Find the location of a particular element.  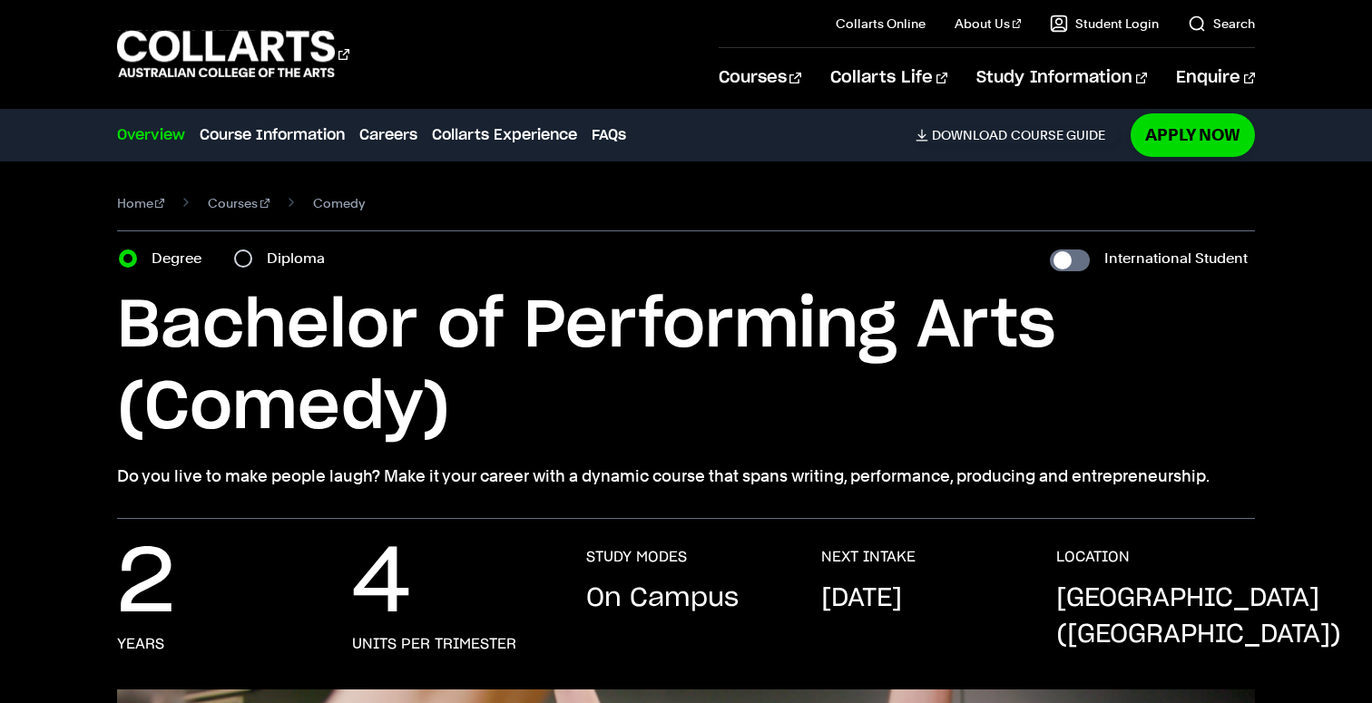

a: Collarts Experience is located at coordinates (504, 135).